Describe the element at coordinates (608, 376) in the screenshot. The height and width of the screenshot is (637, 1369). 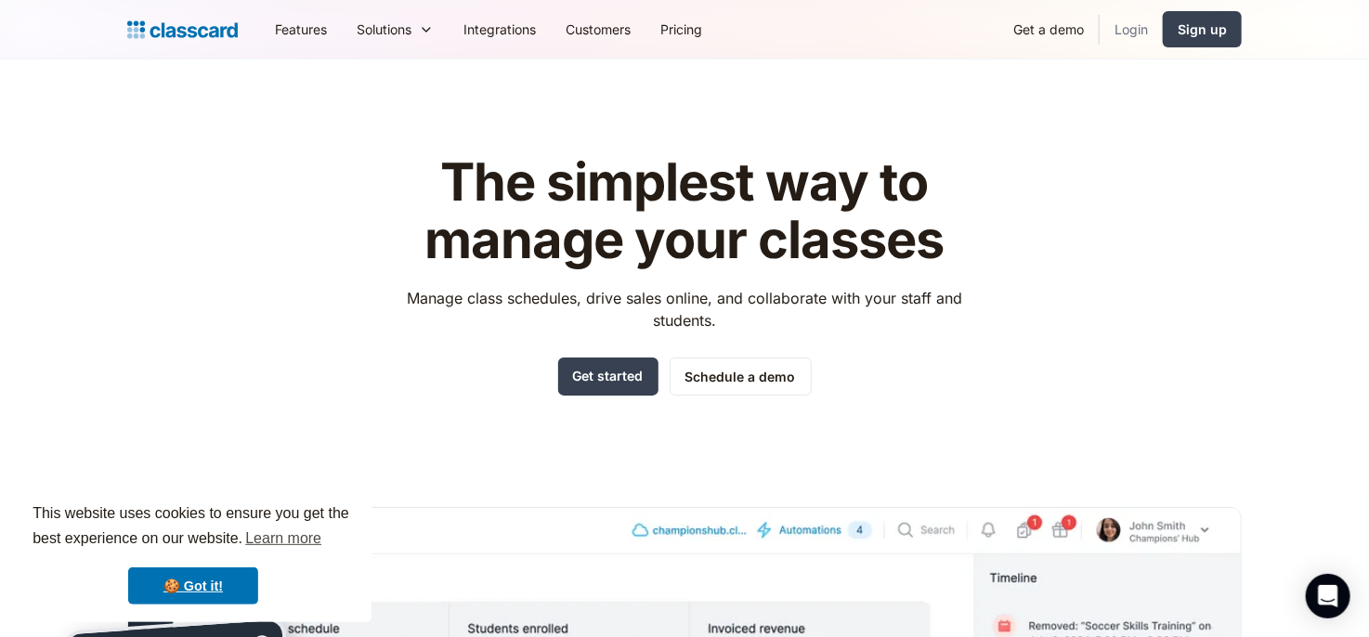
I see `a: Get started` at that location.